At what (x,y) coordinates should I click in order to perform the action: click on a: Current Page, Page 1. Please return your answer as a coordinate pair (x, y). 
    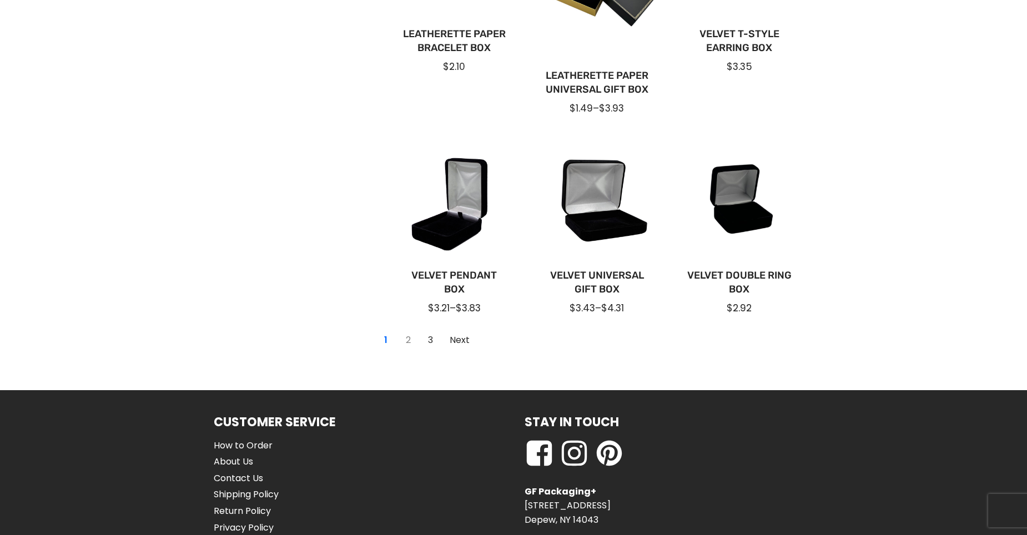
    Looking at the image, I should click on (386, 340).